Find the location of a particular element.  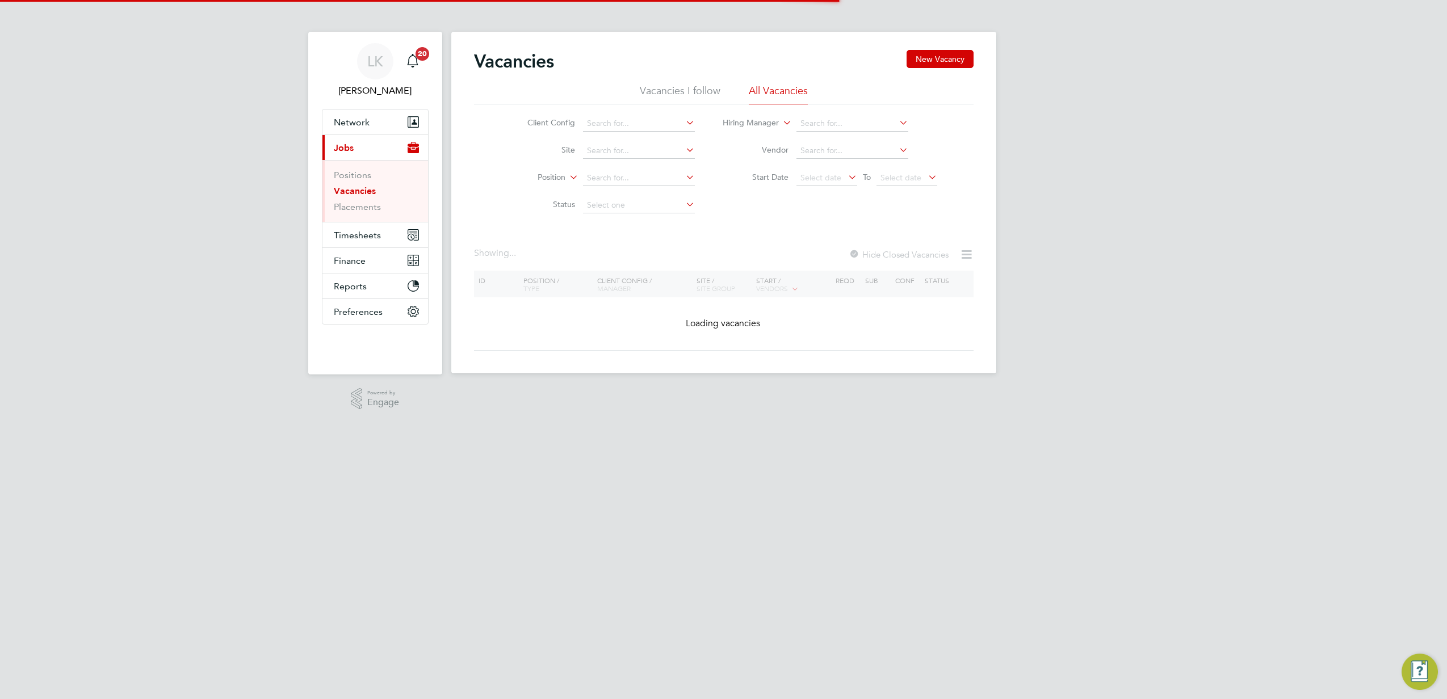

span: Powered by is located at coordinates (383, 393).